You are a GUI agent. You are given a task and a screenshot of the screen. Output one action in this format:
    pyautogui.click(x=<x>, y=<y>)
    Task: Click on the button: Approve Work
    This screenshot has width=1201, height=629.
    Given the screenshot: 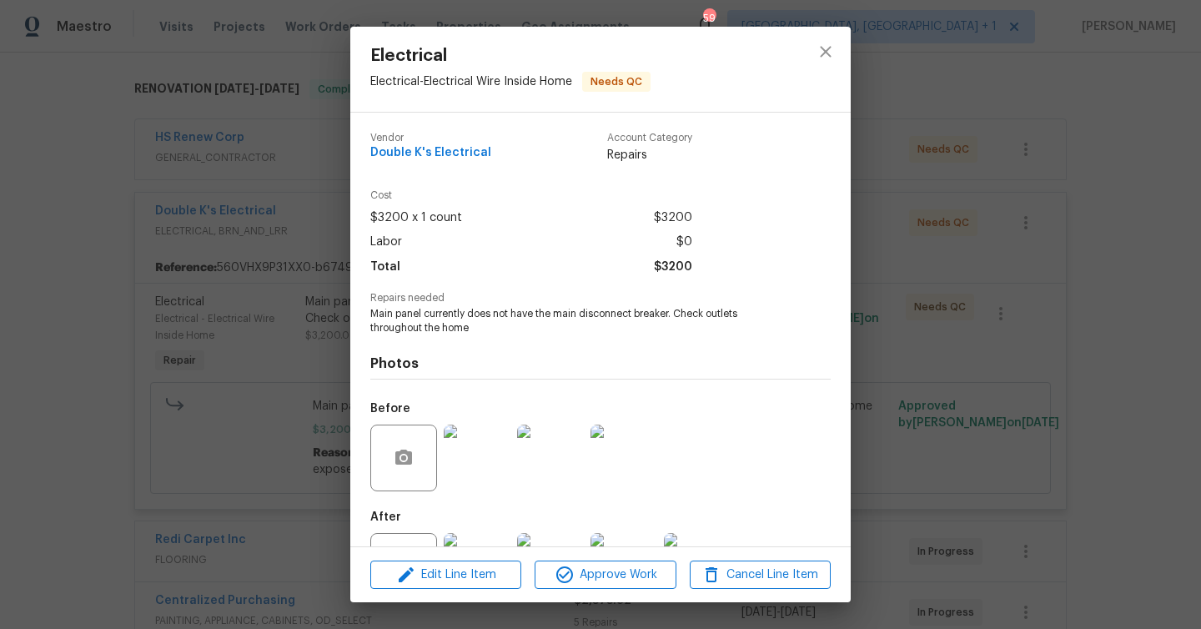 What is the action you would take?
    pyautogui.click(x=605, y=575)
    